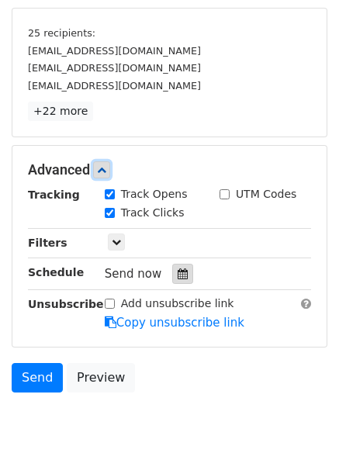 This screenshot has height=453, width=339. What do you see at coordinates (154, 194) in the screenshot?
I see `label: Track Opens` at bounding box center [154, 194].